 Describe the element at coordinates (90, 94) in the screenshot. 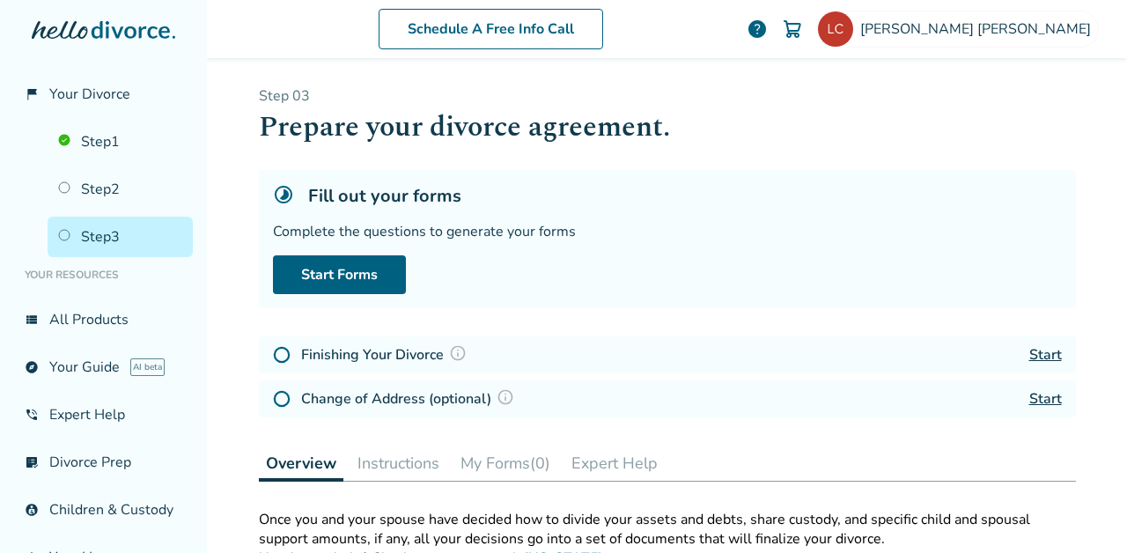

I see `span: Your Divorce` at that location.